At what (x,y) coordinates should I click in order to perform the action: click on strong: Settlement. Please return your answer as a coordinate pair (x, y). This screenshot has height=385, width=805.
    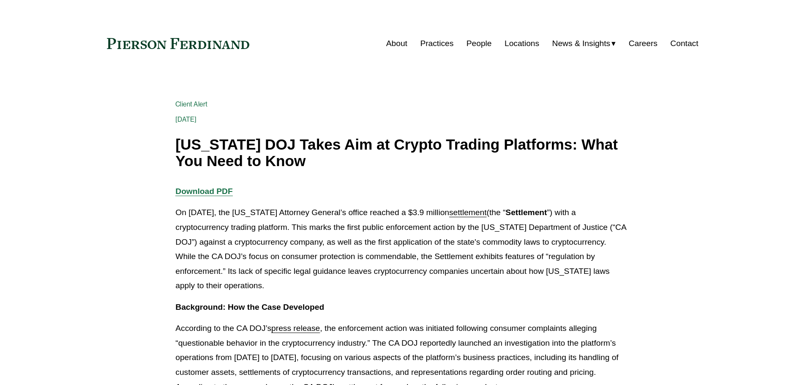
    Looking at the image, I should click on (526, 212).